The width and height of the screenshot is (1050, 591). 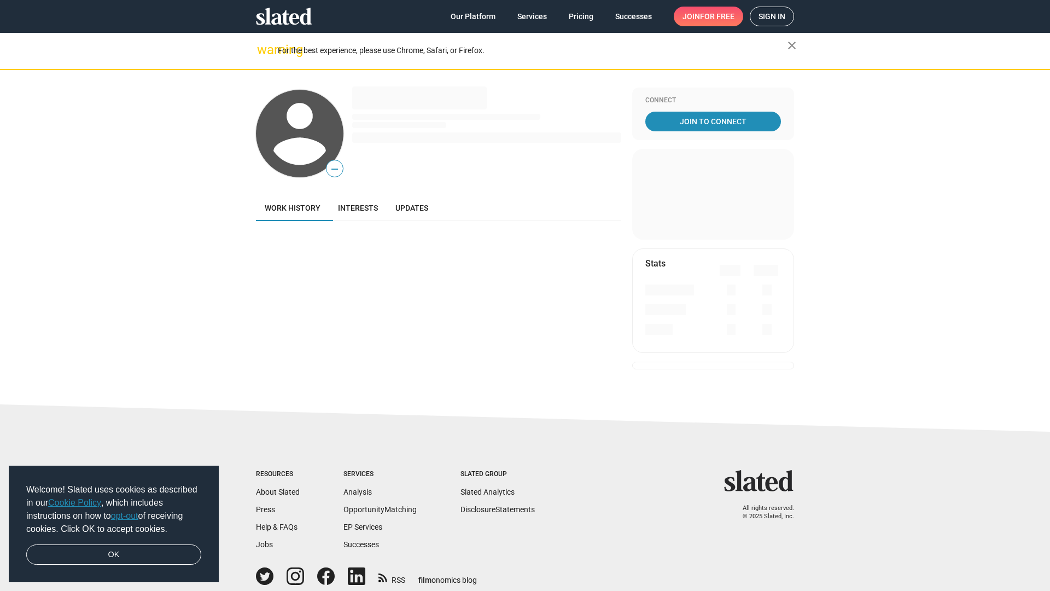 What do you see at coordinates (713, 121) in the screenshot?
I see `a: Join To Connect` at bounding box center [713, 121].